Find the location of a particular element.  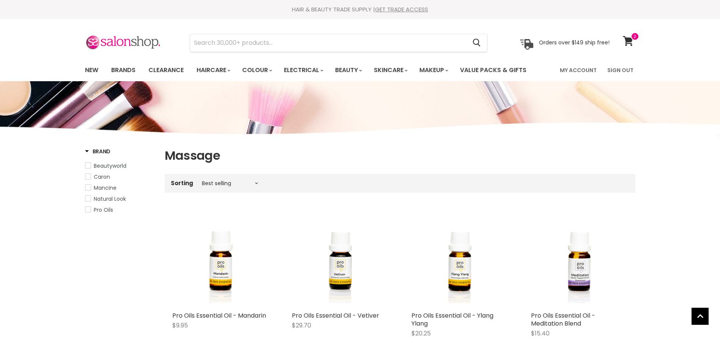

a: GET TRADE ACCESS is located at coordinates (401, 9).